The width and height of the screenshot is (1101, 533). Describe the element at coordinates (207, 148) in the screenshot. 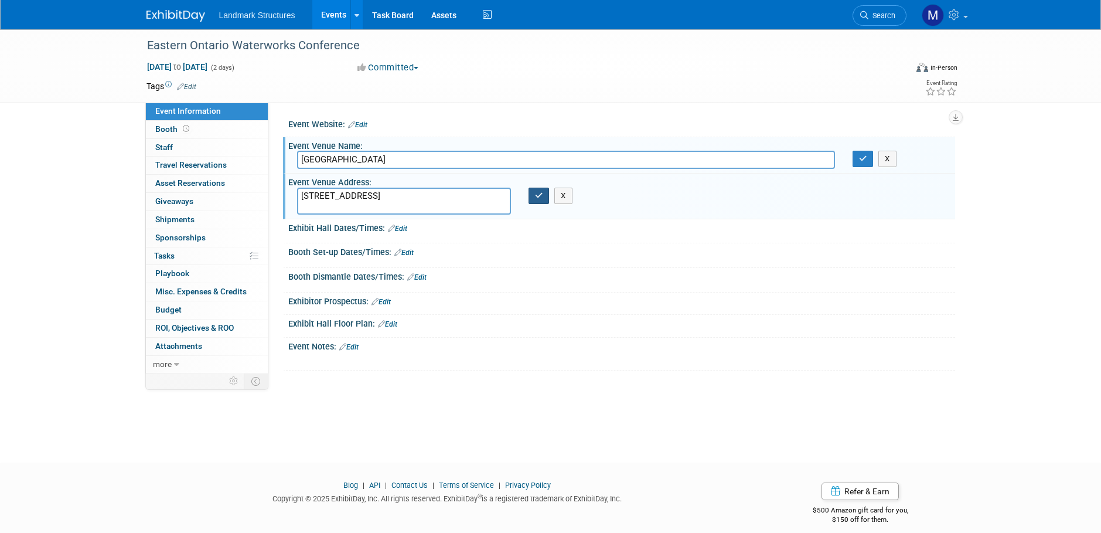

I see `a: Staff` at that location.